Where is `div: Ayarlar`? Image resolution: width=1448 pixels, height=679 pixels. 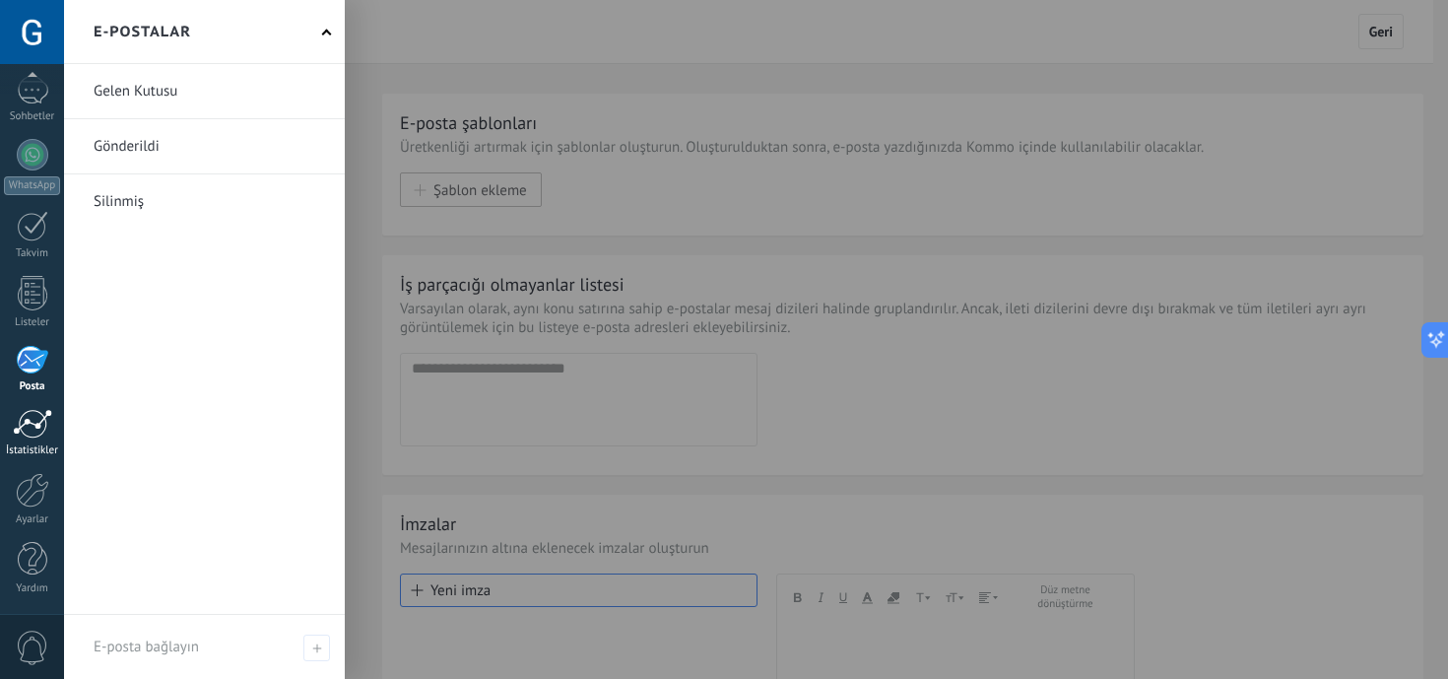 div: Ayarlar is located at coordinates (33, 519).